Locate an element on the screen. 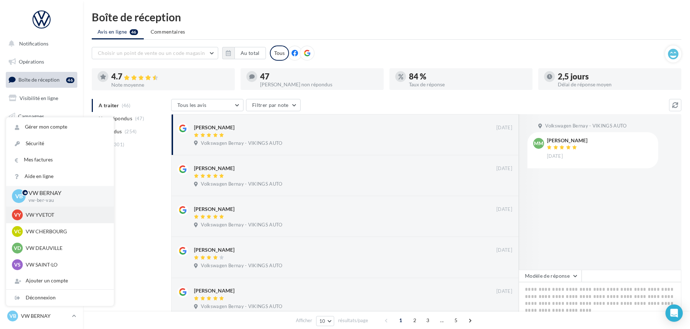 The width and height of the screenshot is (690, 329). button: 10 is located at coordinates (325, 321).